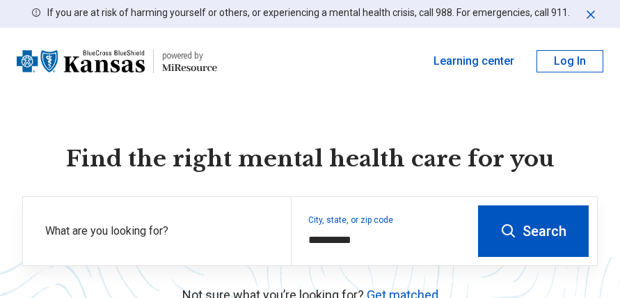 This screenshot has height=298, width=620. Describe the element at coordinates (189, 56) in the screenshot. I see `div: powered by` at that location.